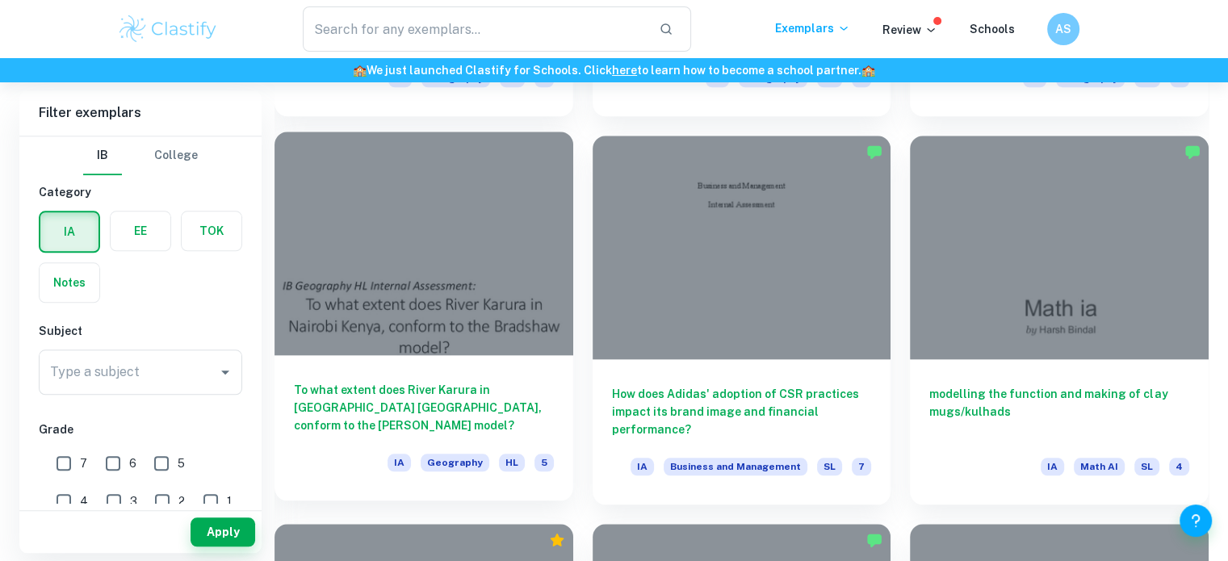 This screenshot has height=561, width=1228. What do you see at coordinates (1099, 467) in the screenshot?
I see `span: Math AI` at bounding box center [1099, 467].